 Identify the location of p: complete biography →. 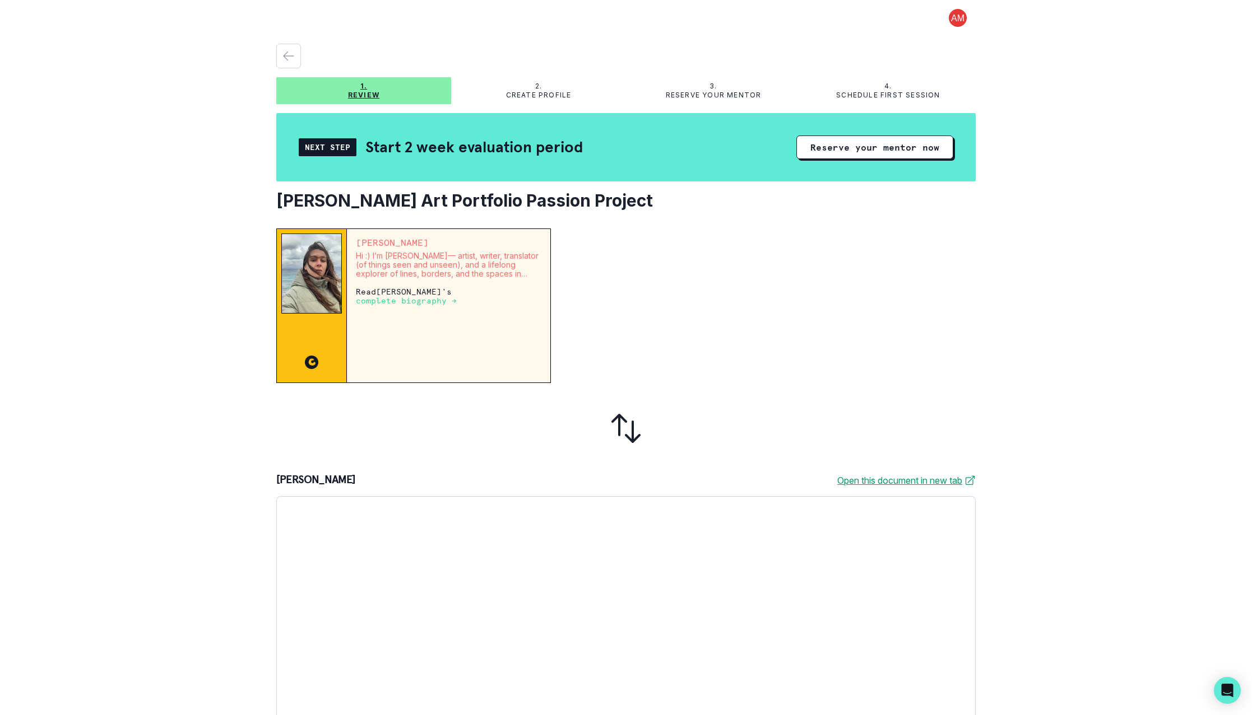
(406, 301).